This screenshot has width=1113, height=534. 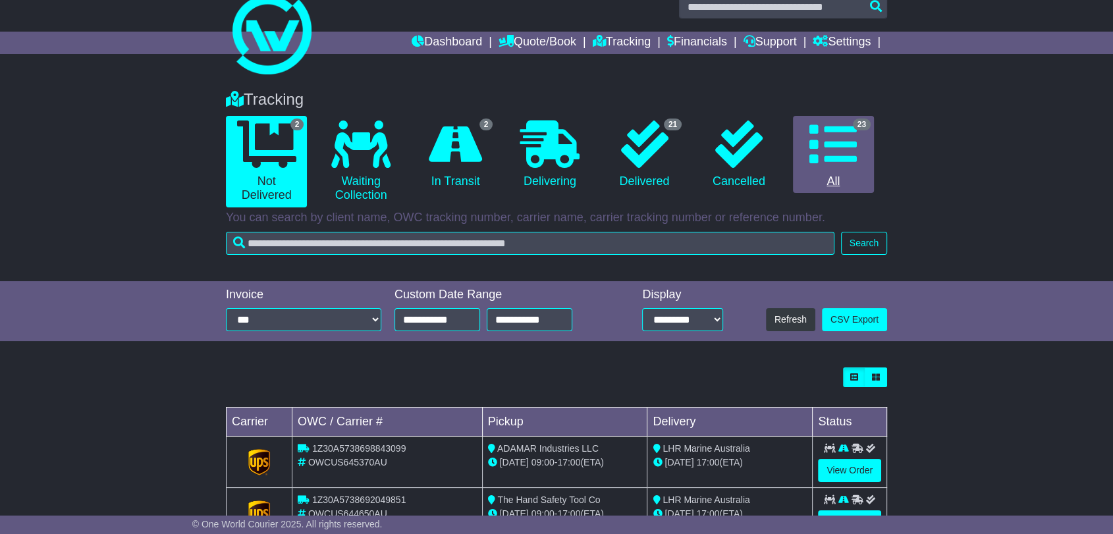 What do you see at coordinates (500, 295) in the screenshot?
I see `div: Custom Date Range` at bounding box center [500, 295].